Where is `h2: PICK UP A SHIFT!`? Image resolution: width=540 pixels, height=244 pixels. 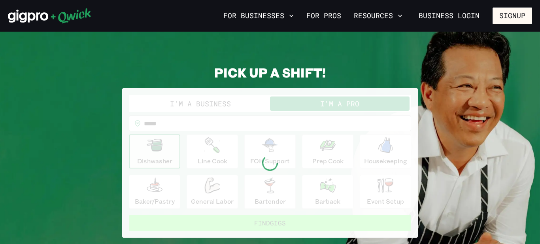
h2: PICK UP A SHIFT! is located at coordinates (270, 72).